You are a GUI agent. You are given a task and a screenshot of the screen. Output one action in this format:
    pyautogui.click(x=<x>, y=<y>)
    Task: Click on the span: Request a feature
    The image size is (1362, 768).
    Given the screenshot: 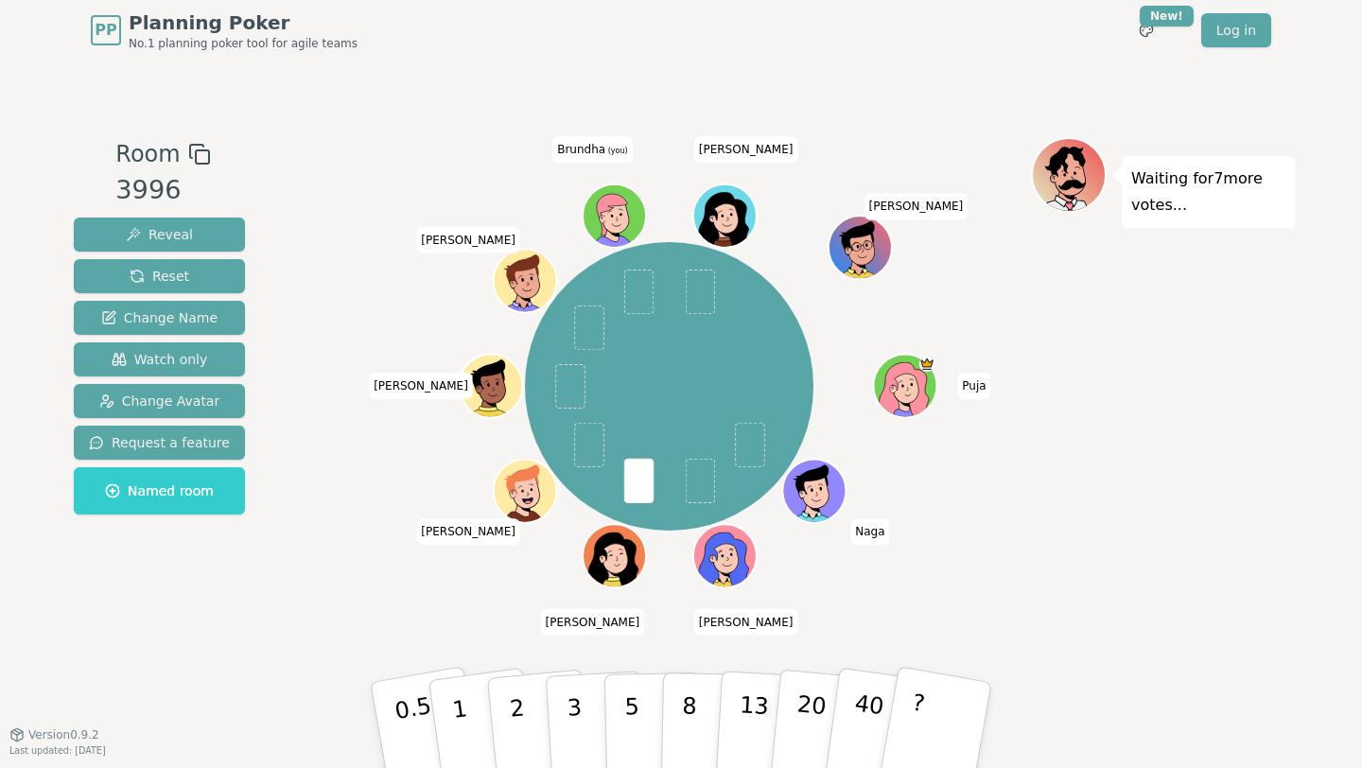 What is the action you would take?
    pyautogui.click(x=159, y=443)
    